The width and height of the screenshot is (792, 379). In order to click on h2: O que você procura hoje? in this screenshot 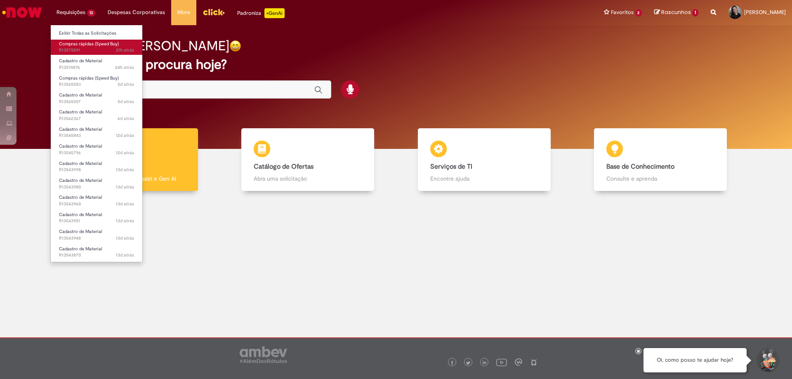, I will do `click(396, 64)`.